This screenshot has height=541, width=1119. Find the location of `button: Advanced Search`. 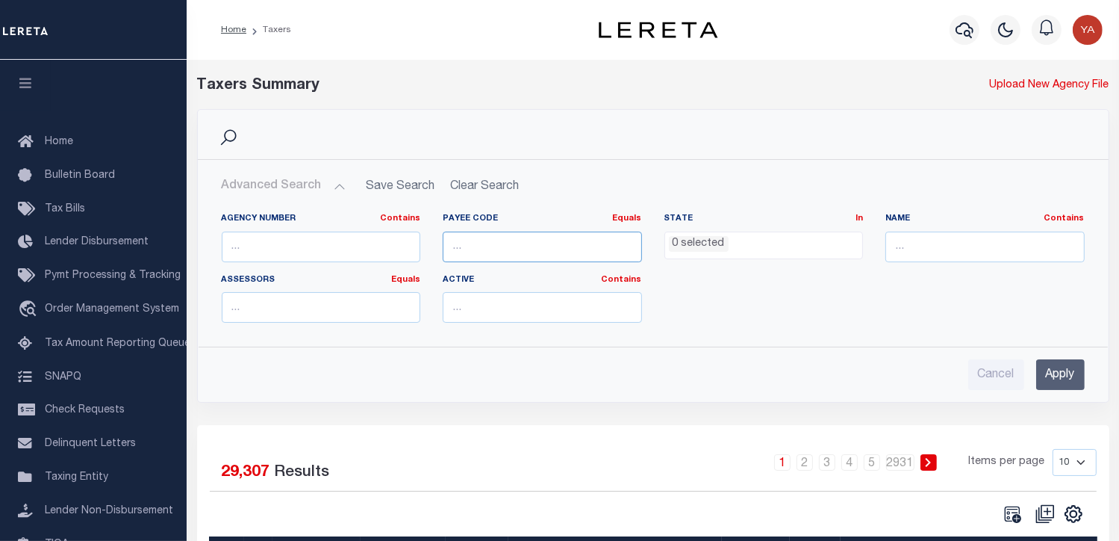

button: Advanced Search is located at coordinates (284, 186).